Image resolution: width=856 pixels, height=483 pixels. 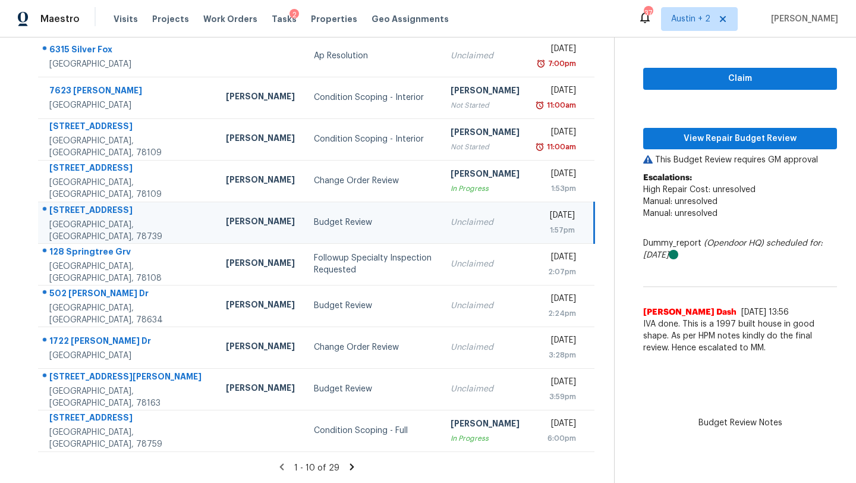 What do you see at coordinates (557, 397) in the screenshot?
I see `div: 3:59pm` at bounding box center [557, 397].